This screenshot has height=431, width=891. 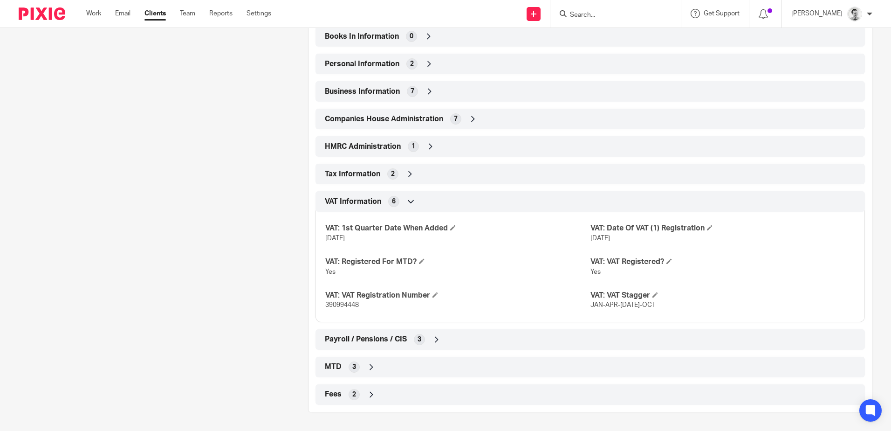 What do you see at coordinates (42, 14) in the screenshot?
I see `img: Pixie` at bounding box center [42, 14].